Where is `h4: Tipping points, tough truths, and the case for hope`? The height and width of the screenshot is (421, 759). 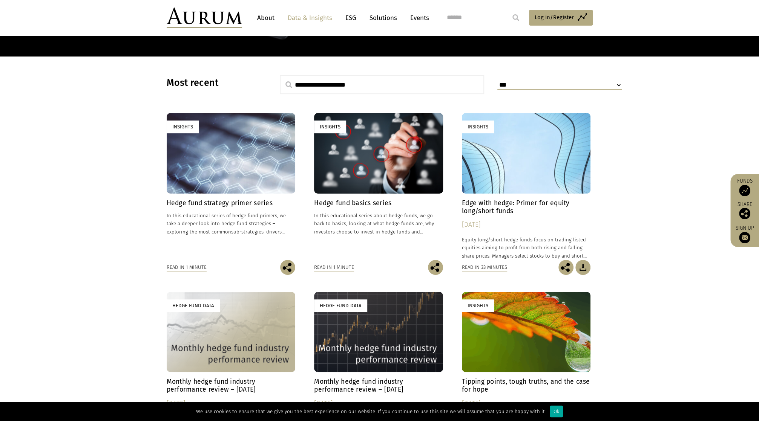 h4: Tipping points, tough truths, and the case for hope is located at coordinates (526, 386).